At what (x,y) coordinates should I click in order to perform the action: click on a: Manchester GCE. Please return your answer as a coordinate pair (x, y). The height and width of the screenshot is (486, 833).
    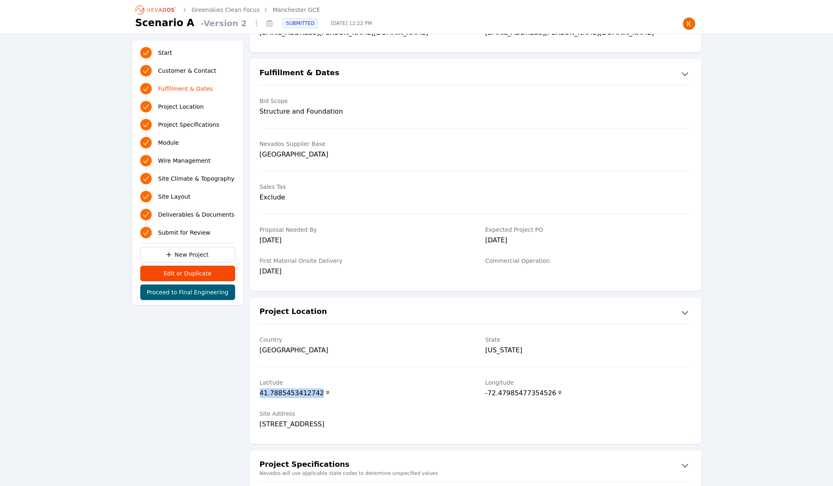
    Looking at the image, I should click on (296, 10).